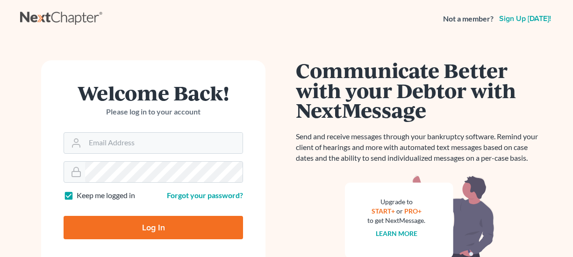 This screenshot has height=257, width=573. I want to click on a: Learn more, so click(397, 233).